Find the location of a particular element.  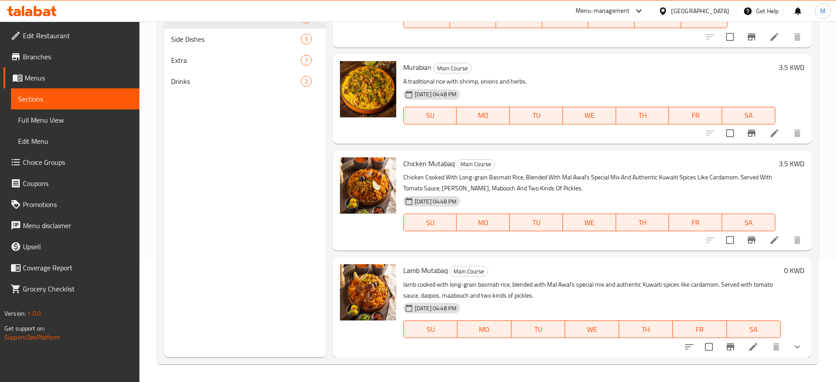

a: Choice Groups is located at coordinates (71, 162).